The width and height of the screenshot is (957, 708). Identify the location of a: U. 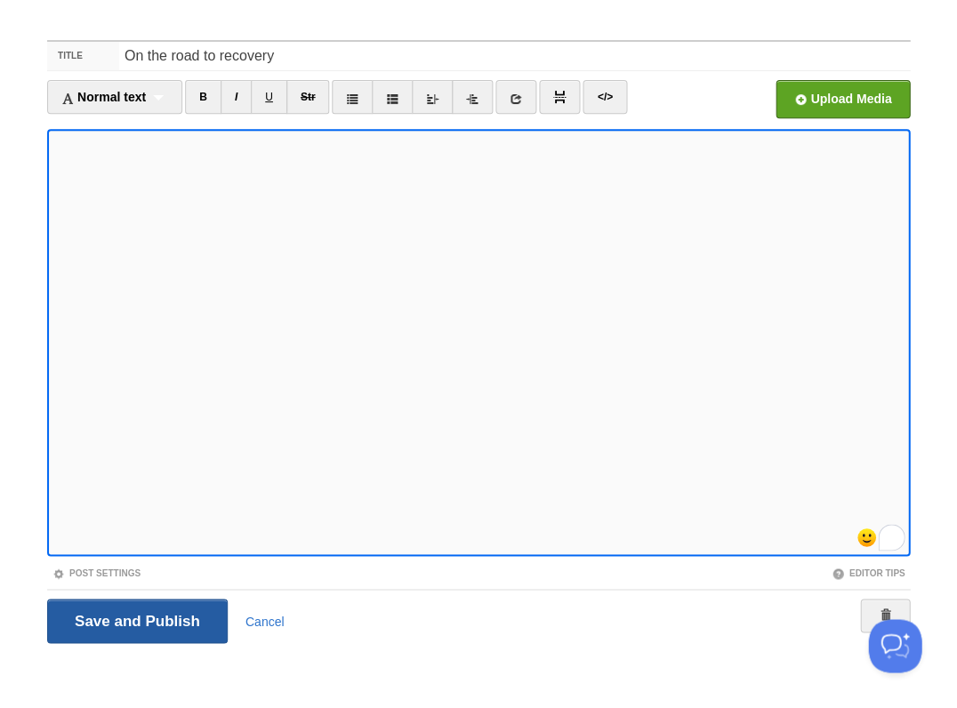
(269, 97).